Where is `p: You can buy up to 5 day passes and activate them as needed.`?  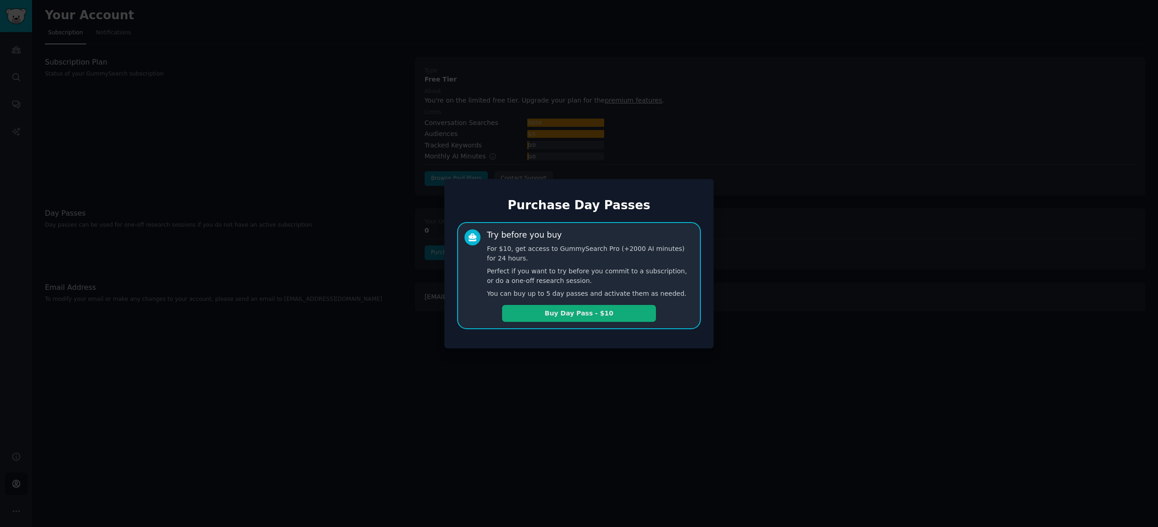
p: You can buy up to 5 day passes and activate them as needed. is located at coordinates (590, 294).